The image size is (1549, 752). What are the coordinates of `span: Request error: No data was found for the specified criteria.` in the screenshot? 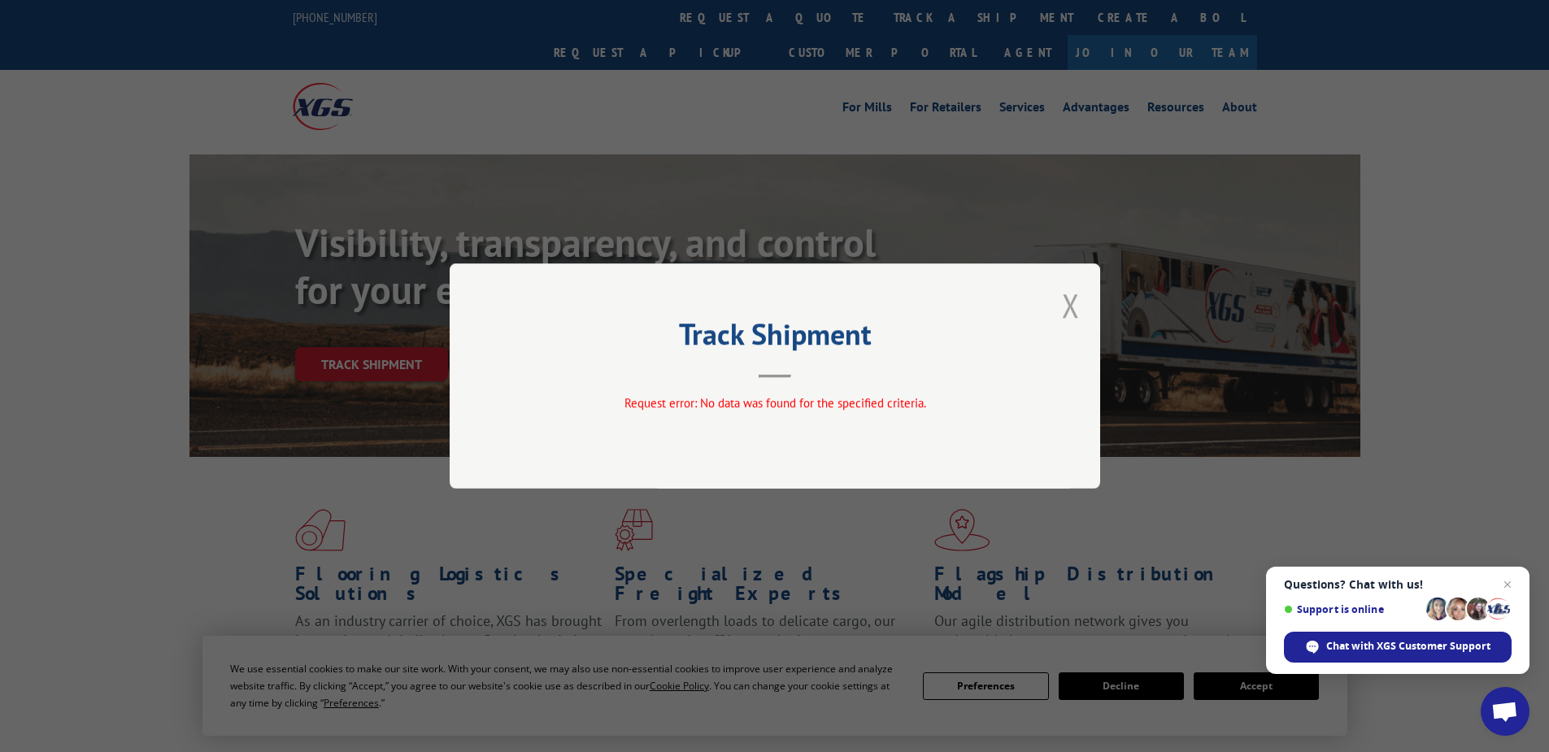 It's located at (774, 402).